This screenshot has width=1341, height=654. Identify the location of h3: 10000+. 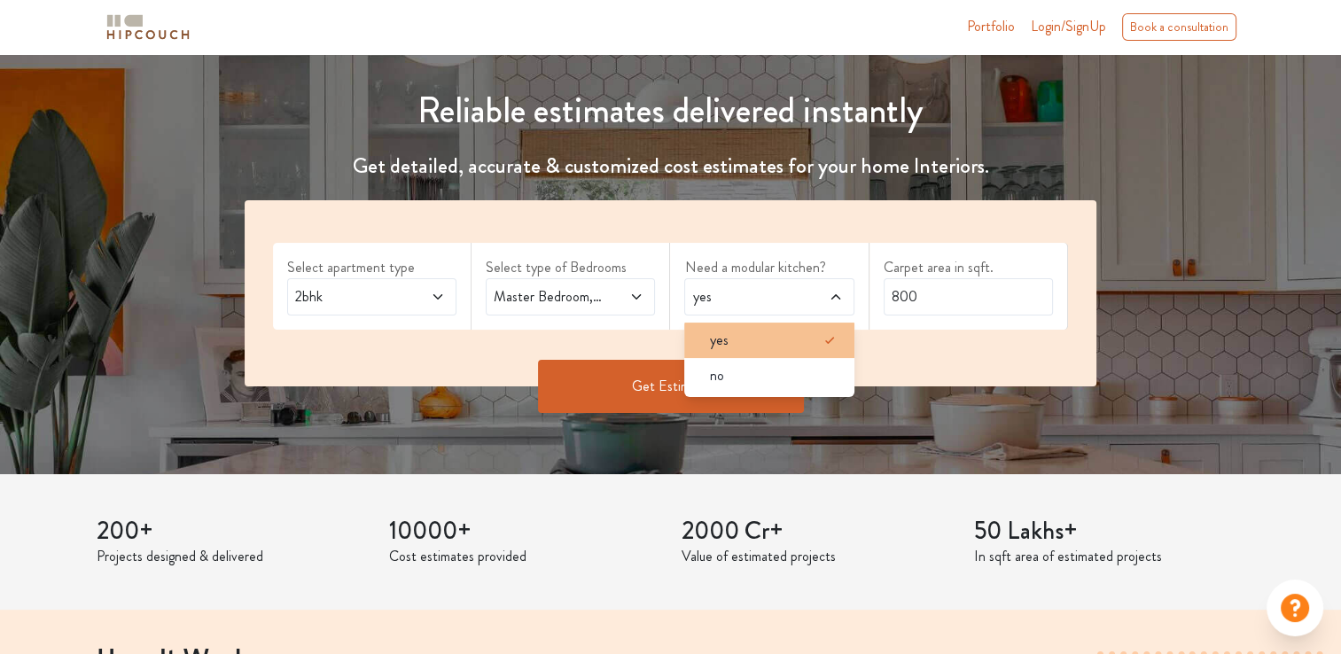
(525, 532).